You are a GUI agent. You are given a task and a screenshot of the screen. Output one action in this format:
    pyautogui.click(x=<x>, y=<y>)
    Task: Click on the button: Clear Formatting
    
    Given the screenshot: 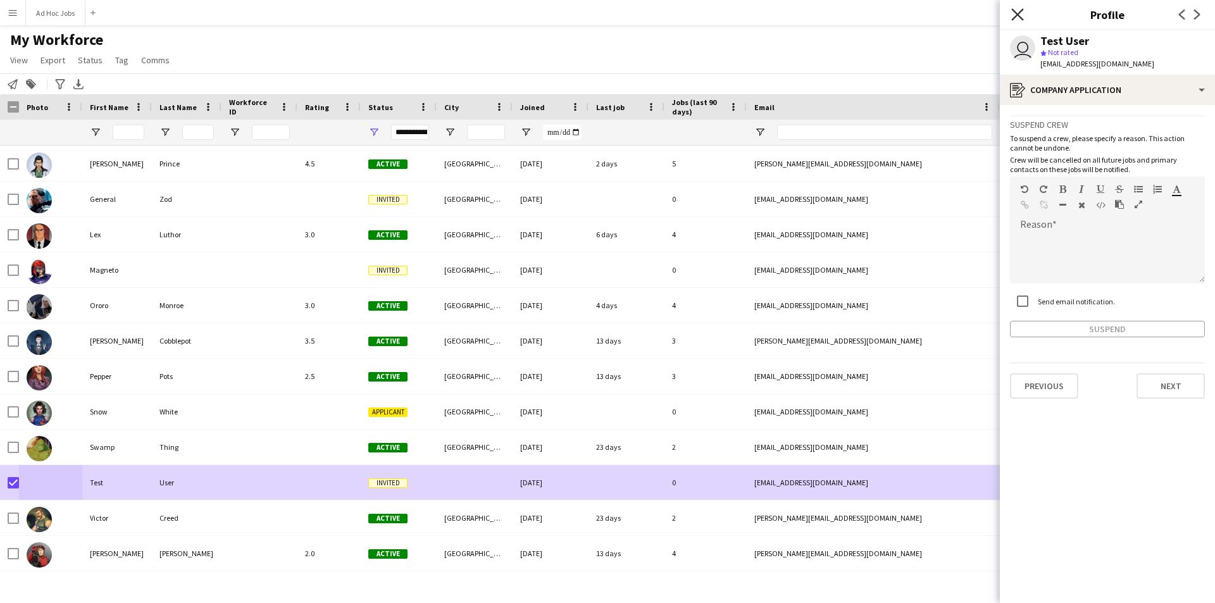 What is the action you would take?
    pyautogui.click(x=1082, y=205)
    